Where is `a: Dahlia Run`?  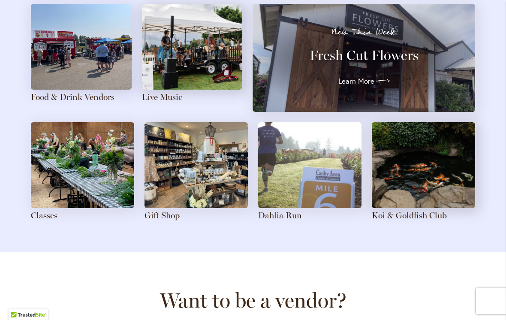
a: Dahlia Run is located at coordinates (280, 215).